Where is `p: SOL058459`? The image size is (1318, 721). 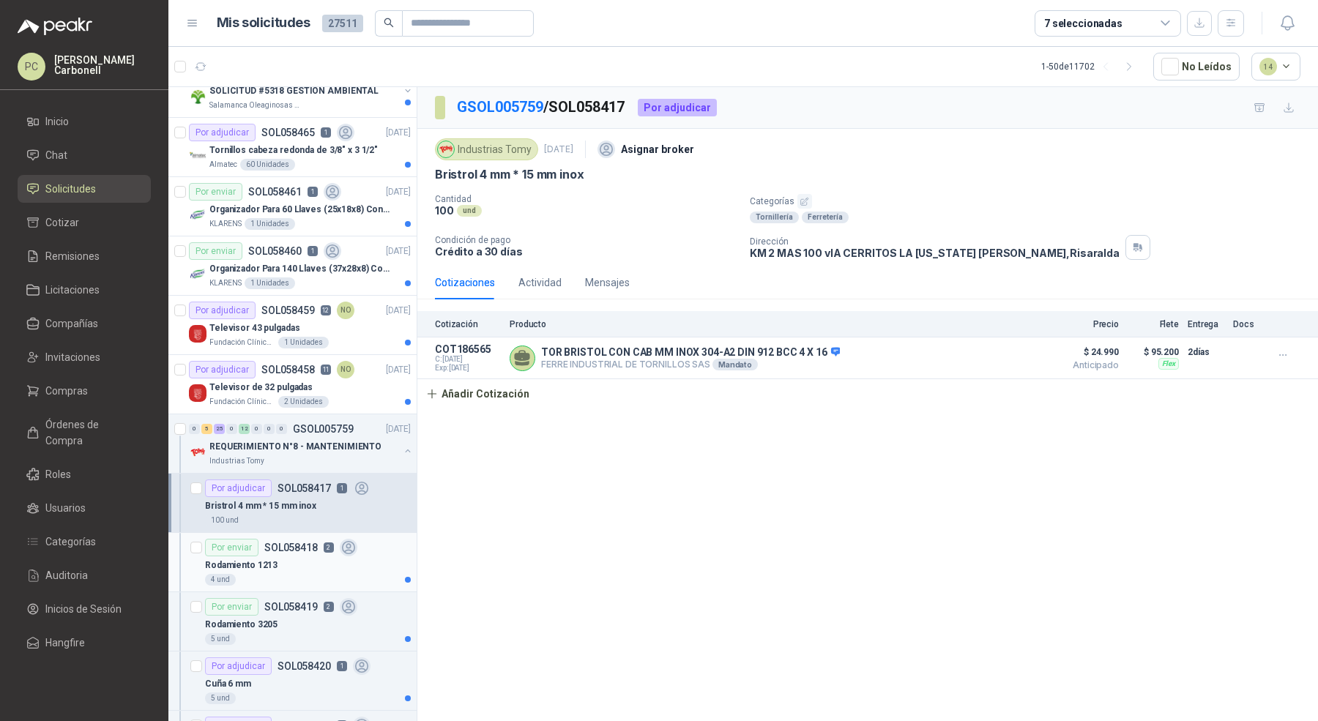
p: SOL058459 is located at coordinates (288, 311).